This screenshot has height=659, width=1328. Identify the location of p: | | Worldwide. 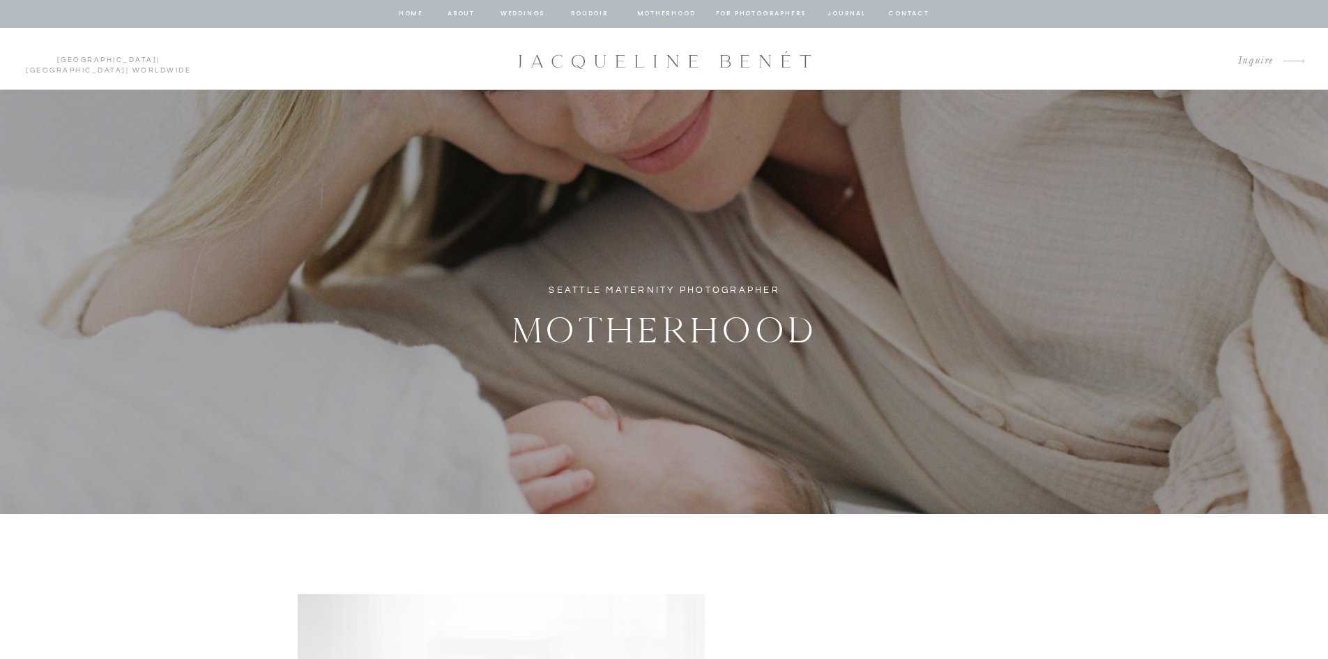
(108, 59).